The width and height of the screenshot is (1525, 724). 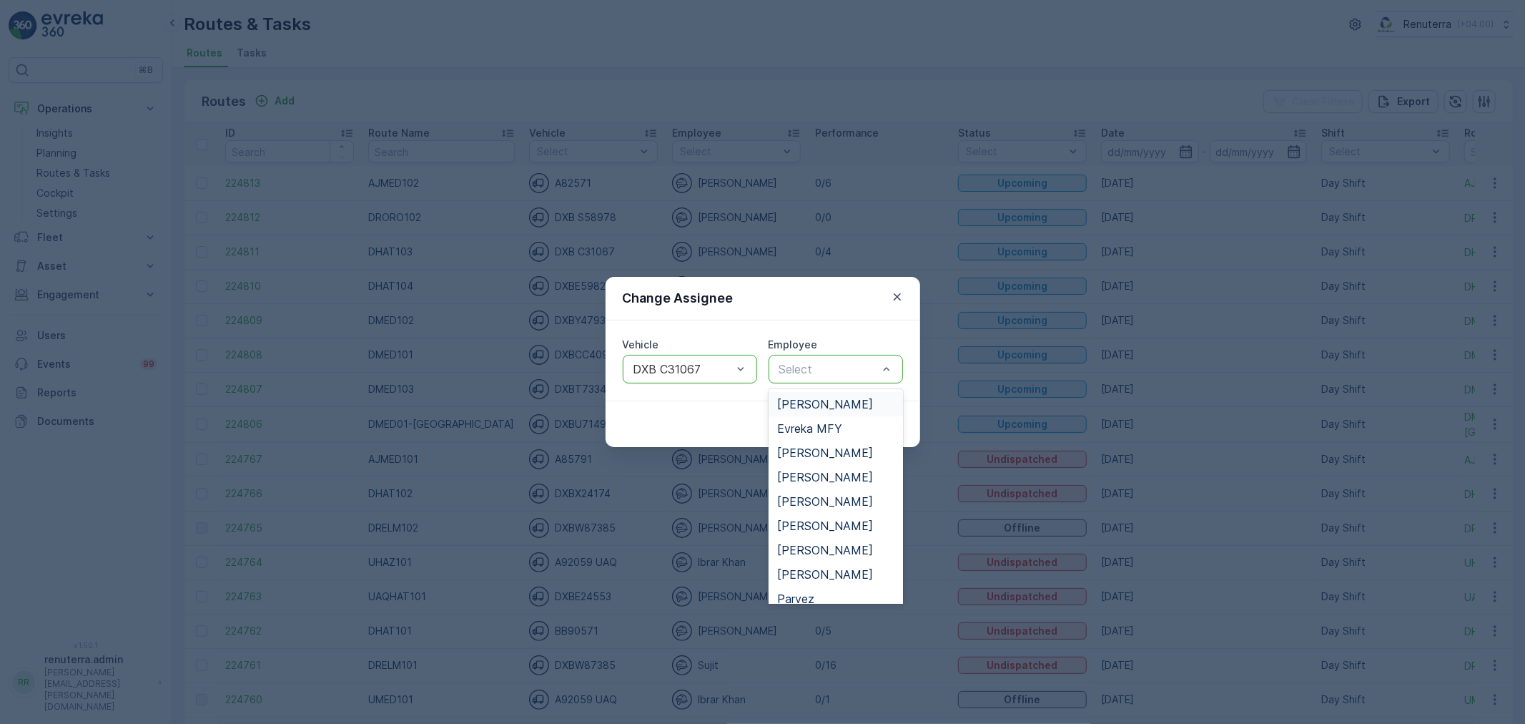 I want to click on span: Parvez, so click(x=796, y=598).